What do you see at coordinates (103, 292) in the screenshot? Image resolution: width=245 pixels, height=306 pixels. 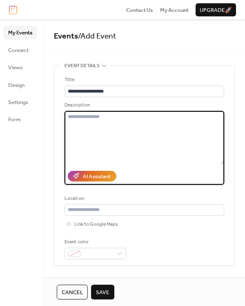 I see `span: Save` at bounding box center [103, 292].